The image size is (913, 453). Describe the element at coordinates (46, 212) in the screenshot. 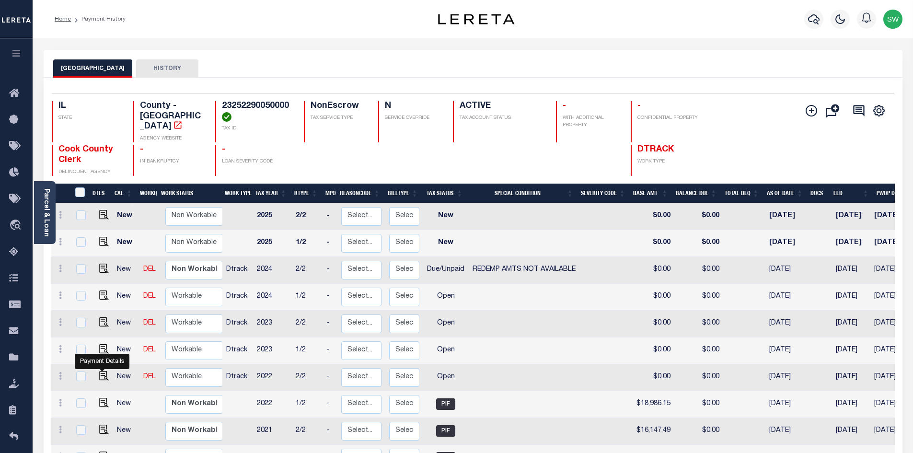

I see `a: Parcel & Loan` at that location.